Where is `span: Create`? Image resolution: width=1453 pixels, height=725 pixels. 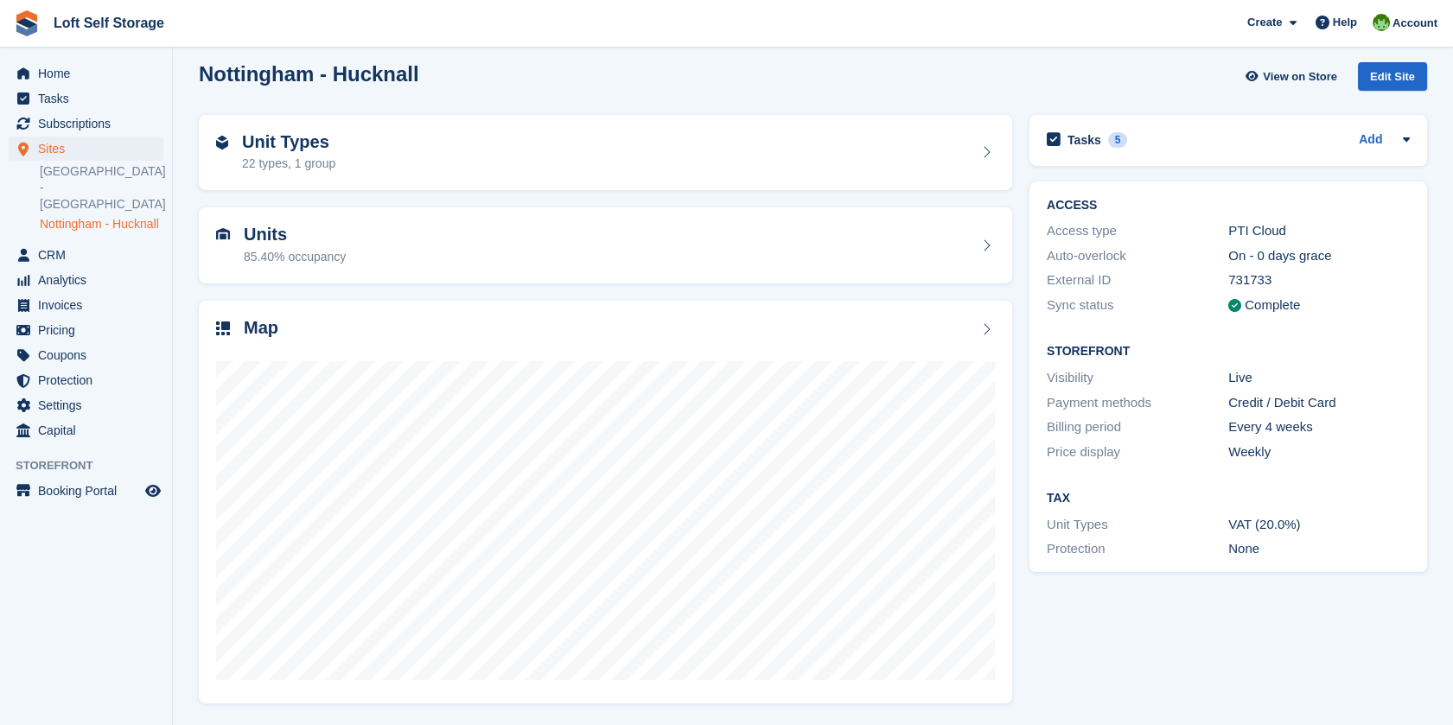 span: Create is located at coordinates (1265, 22).